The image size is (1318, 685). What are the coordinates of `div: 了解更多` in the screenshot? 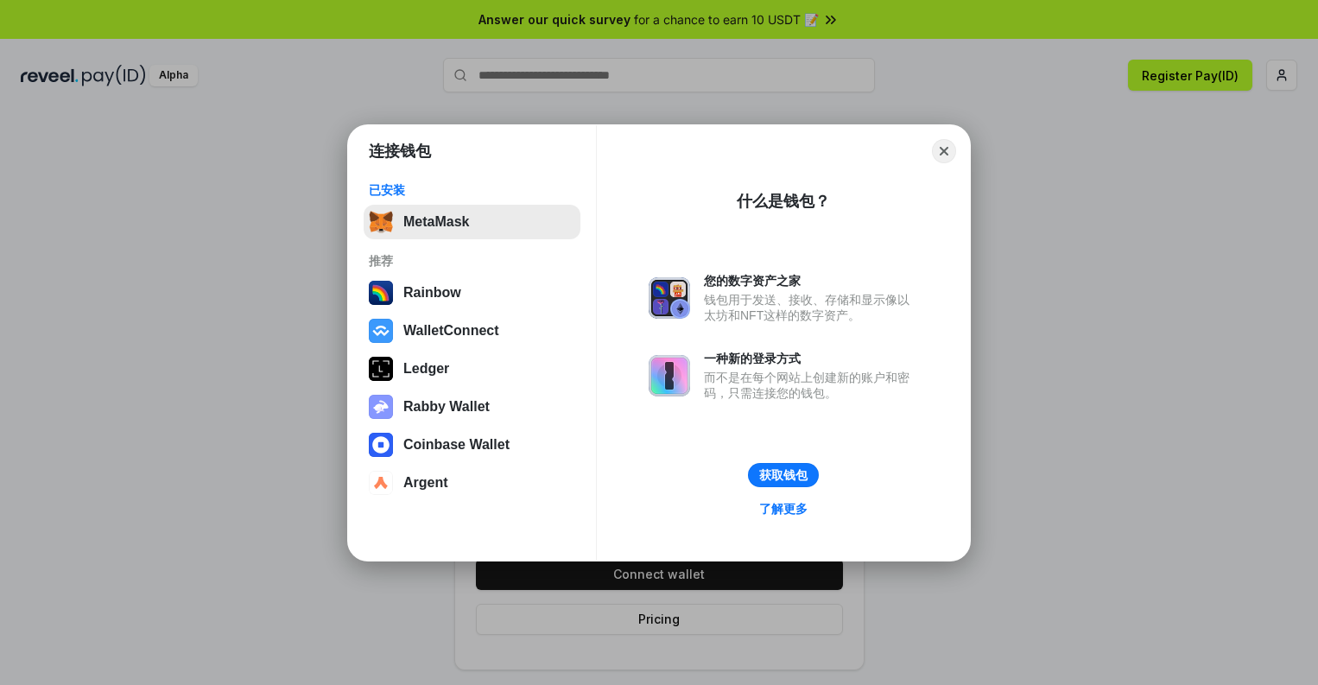 It's located at (783, 509).